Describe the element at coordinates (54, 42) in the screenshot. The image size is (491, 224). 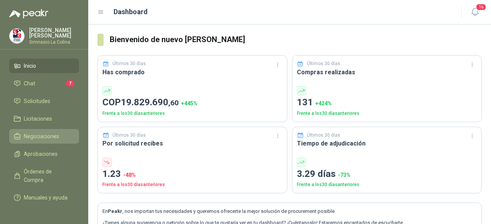
I see `p: Gimnasio La Colina` at that location.